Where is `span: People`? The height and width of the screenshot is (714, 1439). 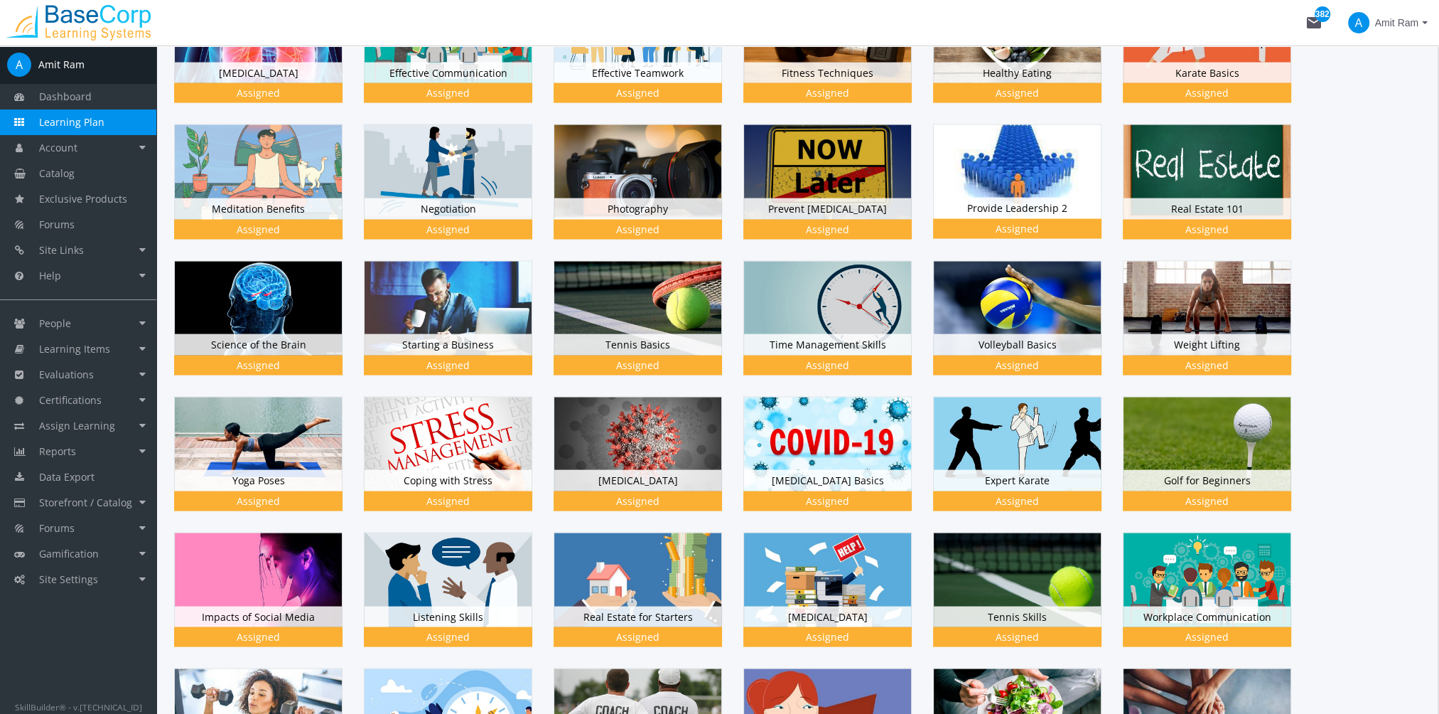
span: People is located at coordinates (55, 323).